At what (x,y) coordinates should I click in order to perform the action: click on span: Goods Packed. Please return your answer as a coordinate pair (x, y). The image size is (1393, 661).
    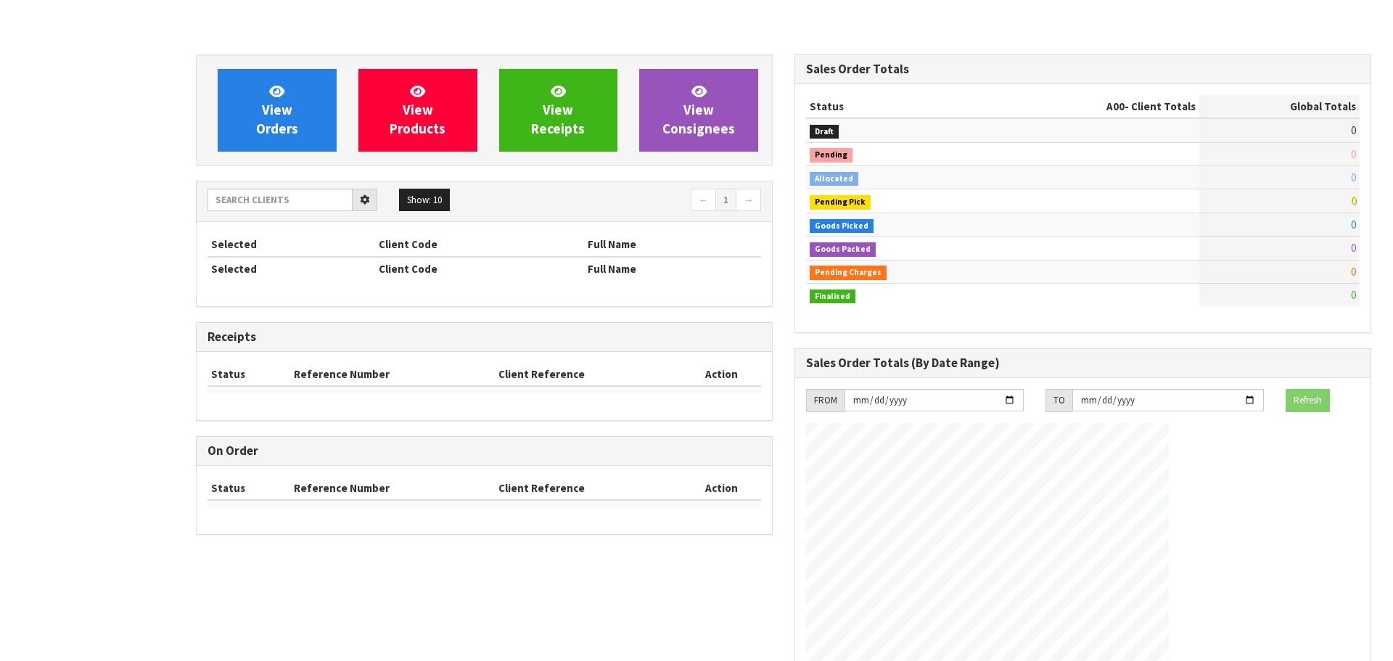
    Looking at the image, I should click on (842, 250).